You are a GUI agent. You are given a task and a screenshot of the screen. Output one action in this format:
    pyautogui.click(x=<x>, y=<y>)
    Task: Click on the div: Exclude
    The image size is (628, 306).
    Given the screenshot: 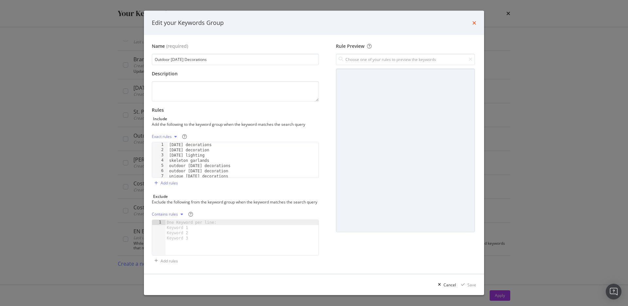 What is the action you would take?
    pyautogui.click(x=160, y=196)
    